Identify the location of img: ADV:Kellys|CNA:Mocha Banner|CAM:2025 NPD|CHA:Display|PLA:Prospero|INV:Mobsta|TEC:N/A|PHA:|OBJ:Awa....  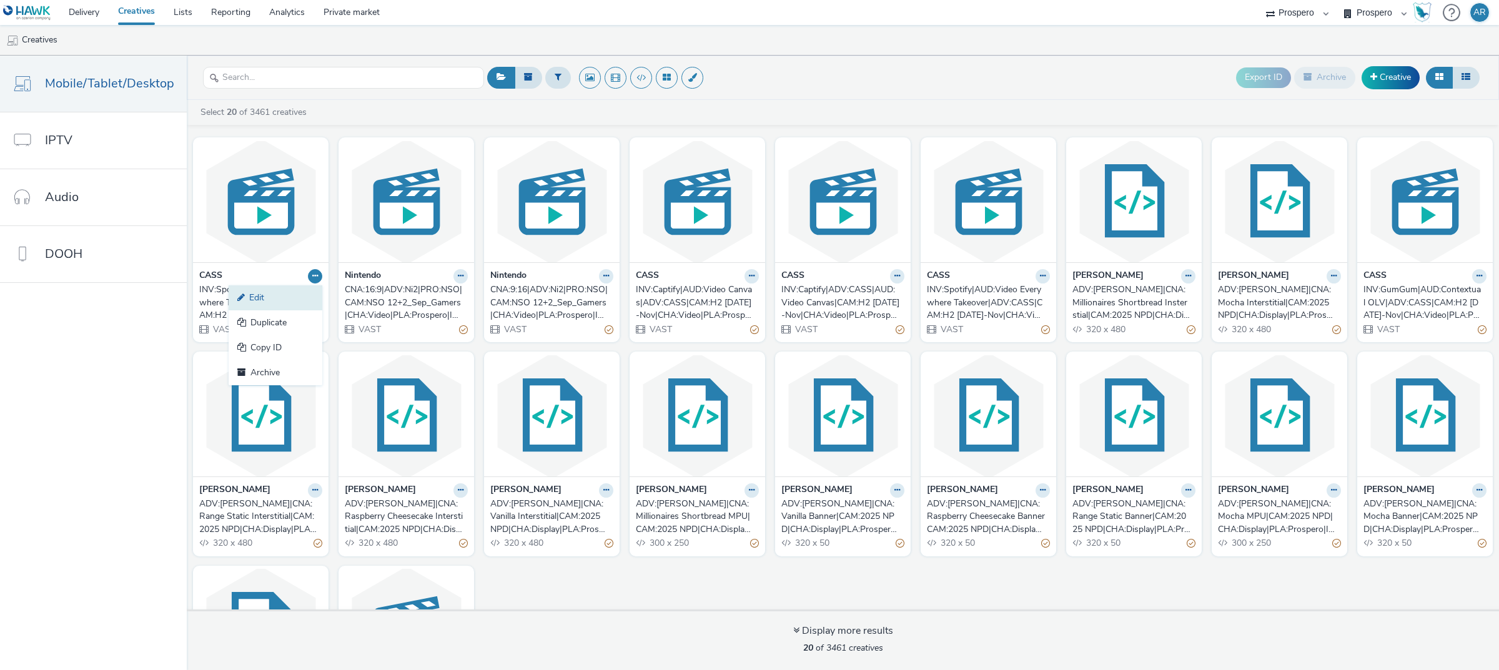
(1424, 415).